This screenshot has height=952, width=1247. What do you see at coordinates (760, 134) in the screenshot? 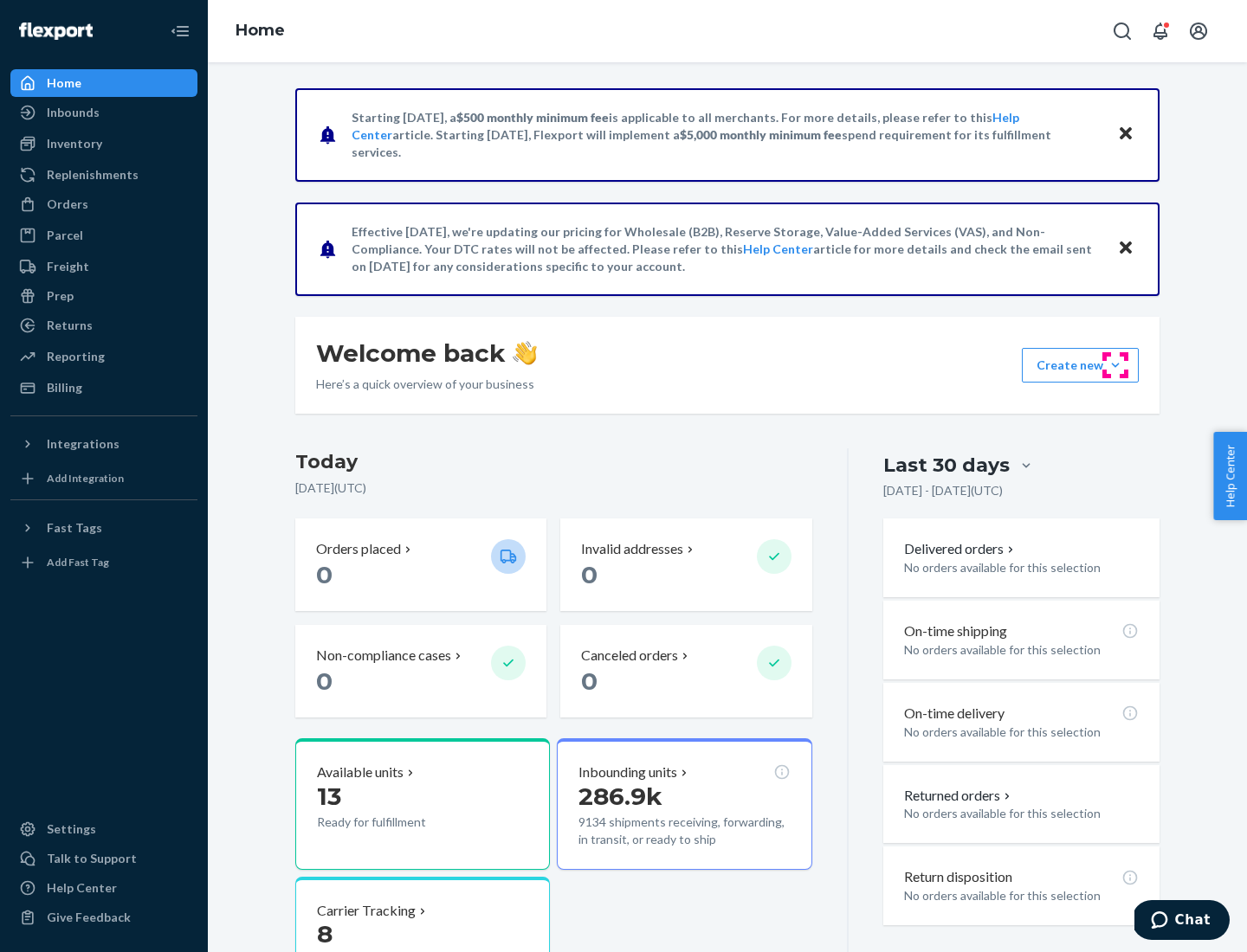
I see `span: $5,000 monthly minimum fee` at bounding box center [760, 134].